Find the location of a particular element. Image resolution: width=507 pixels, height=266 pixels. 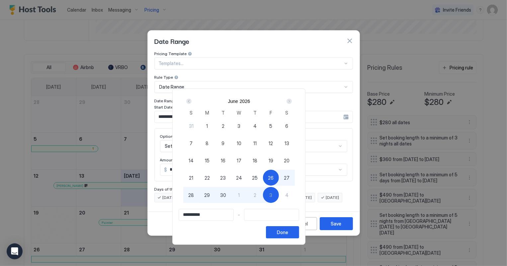

button: Prev is located at coordinates (189, 101).